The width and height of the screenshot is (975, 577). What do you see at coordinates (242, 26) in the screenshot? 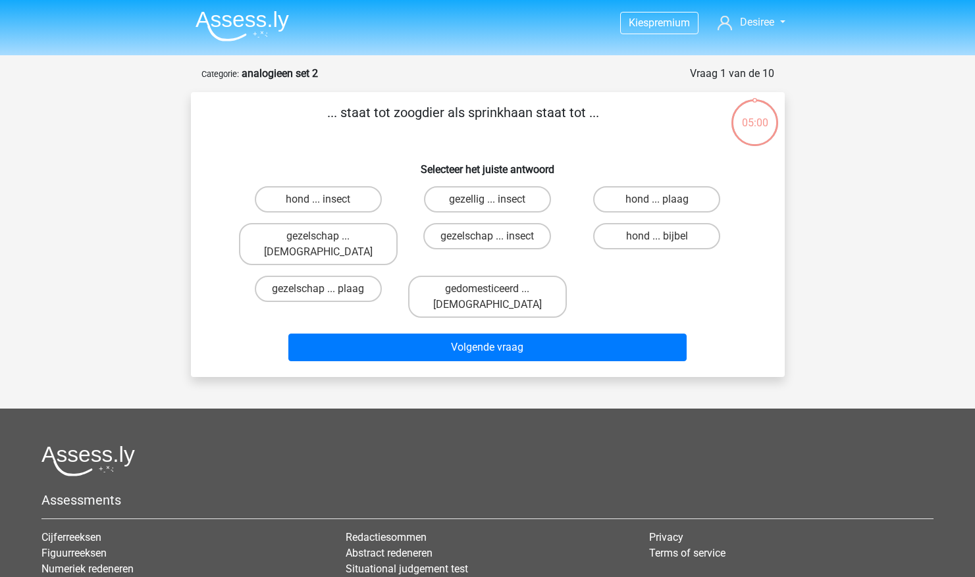
I see `img: Assessly` at bounding box center [242, 26].